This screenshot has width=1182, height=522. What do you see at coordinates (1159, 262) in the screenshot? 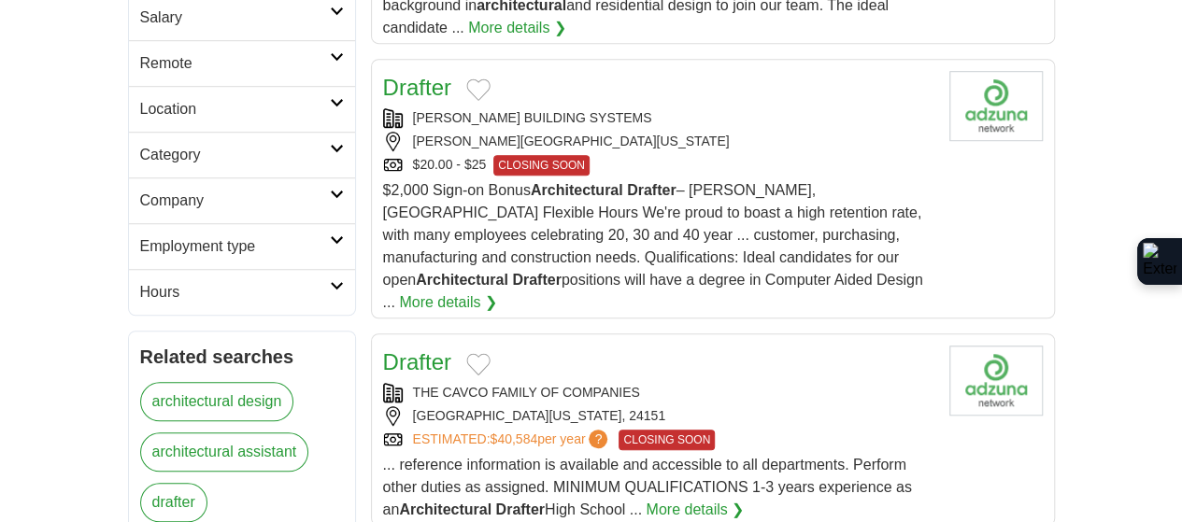
I see `img: Extension Icon` at bounding box center [1159, 262].